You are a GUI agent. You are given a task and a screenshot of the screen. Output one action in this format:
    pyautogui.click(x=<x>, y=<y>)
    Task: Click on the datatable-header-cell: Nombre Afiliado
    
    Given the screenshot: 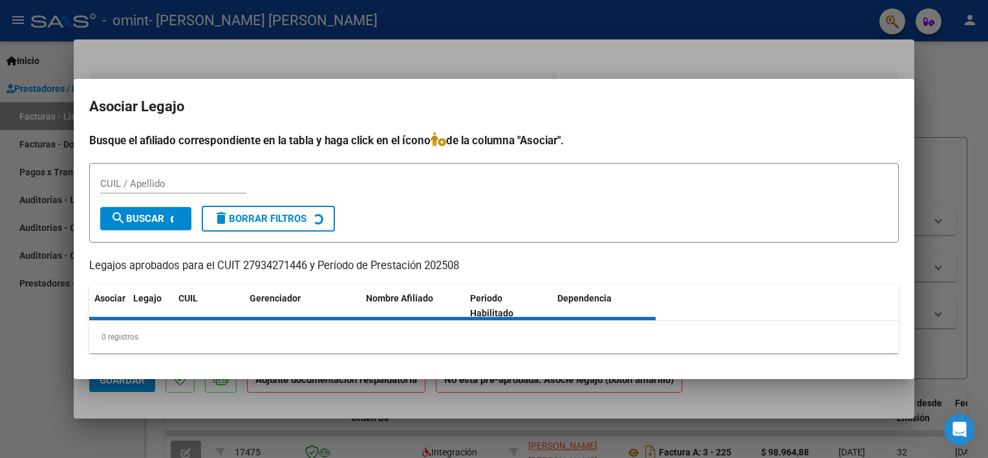 What is the action you would take?
    pyautogui.click(x=413, y=306)
    